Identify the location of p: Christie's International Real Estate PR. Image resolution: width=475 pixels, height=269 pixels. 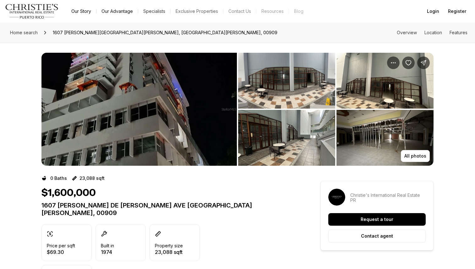
(388, 198).